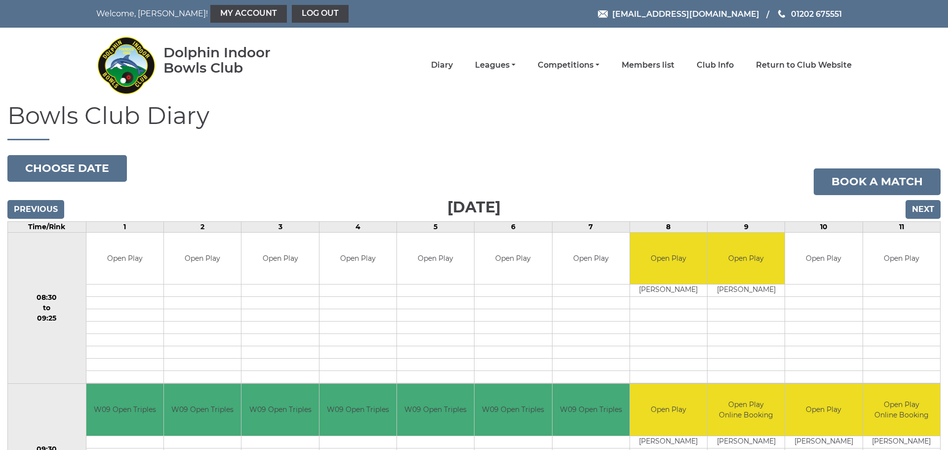  Describe the element at coordinates (568, 65) in the screenshot. I see `a: Competitions` at that location.